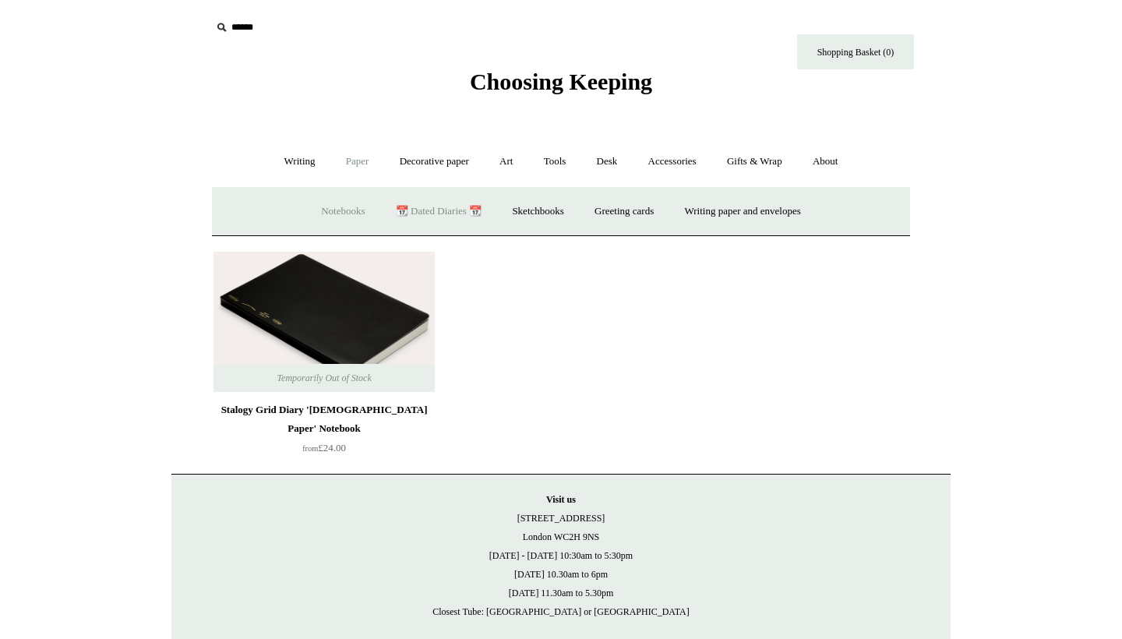 The width and height of the screenshot is (1122, 639). Describe the element at coordinates (310, 448) in the screenshot. I see `span: from` at that location.